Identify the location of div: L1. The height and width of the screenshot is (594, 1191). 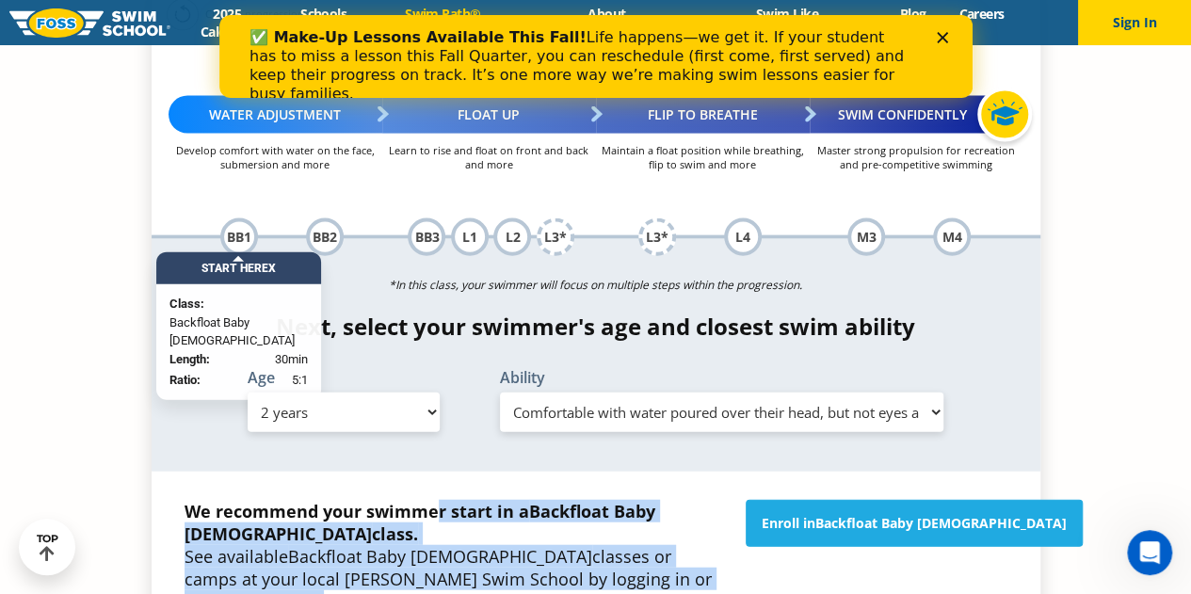
(470, 237).